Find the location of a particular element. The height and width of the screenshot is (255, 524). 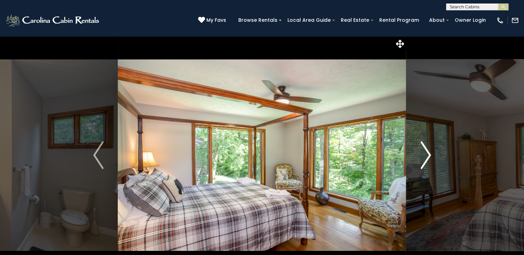

a: Browse Rentals is located at coordinates (257, 20).